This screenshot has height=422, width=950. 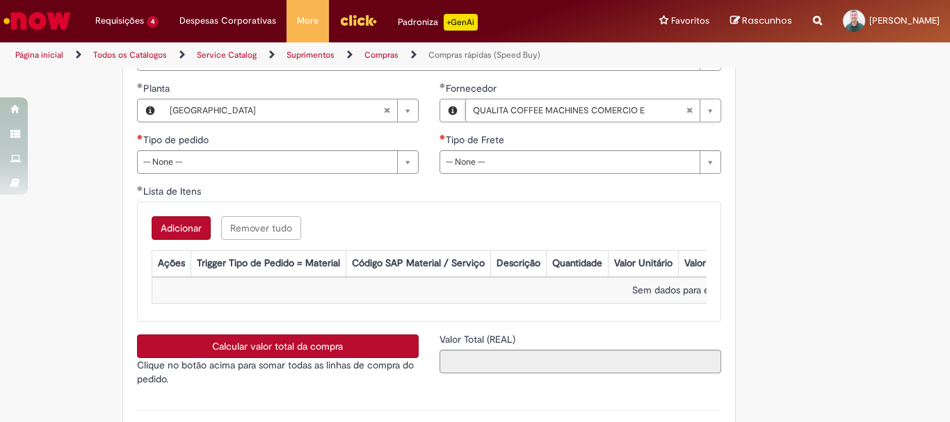 What do you see at coordinates (437, 22) in the screenshot?
I see `div: Padroniza` at bounding box center [437, 22].